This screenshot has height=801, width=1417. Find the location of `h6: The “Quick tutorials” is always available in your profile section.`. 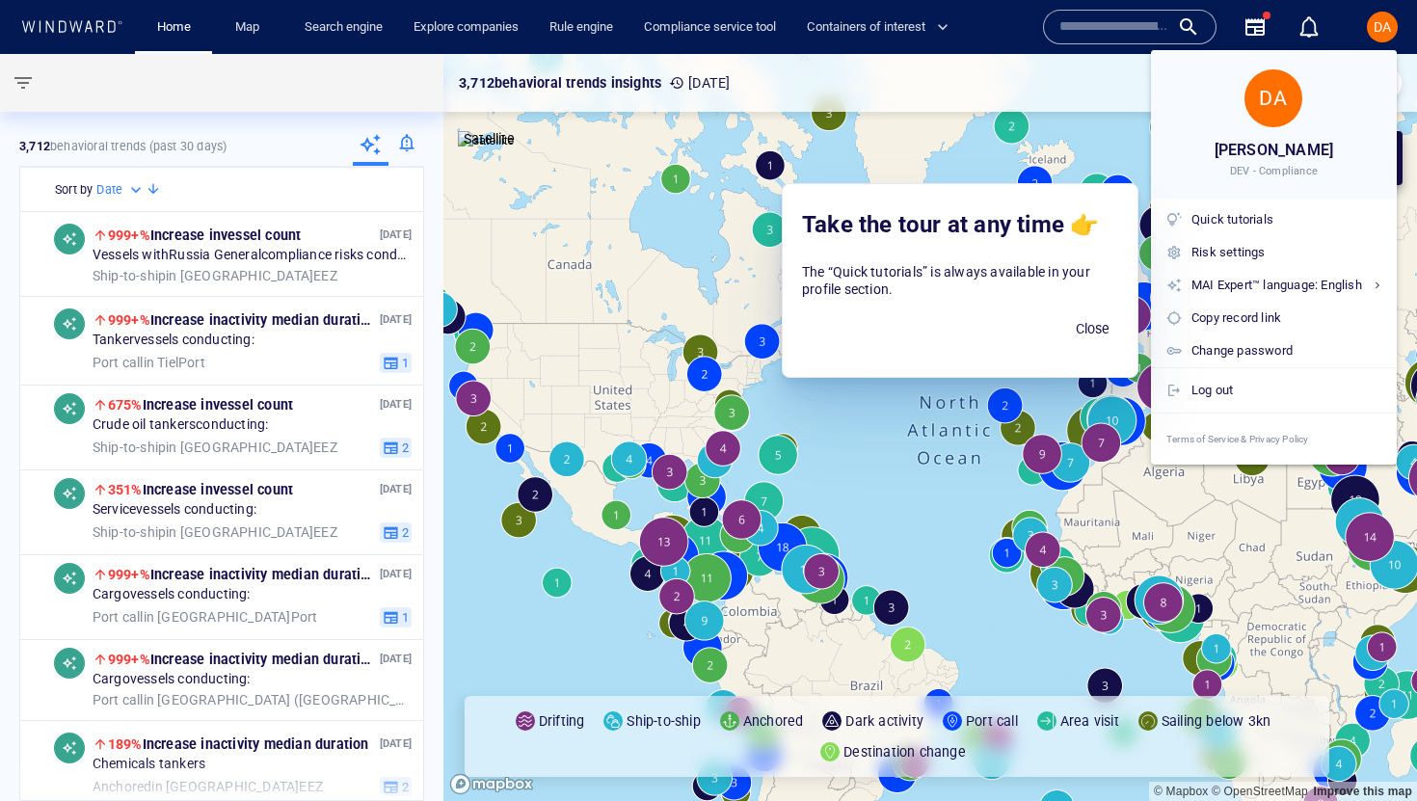

h6: The “Quick tutorials” is always available in your profile section. is located at coordinates (960, 280).